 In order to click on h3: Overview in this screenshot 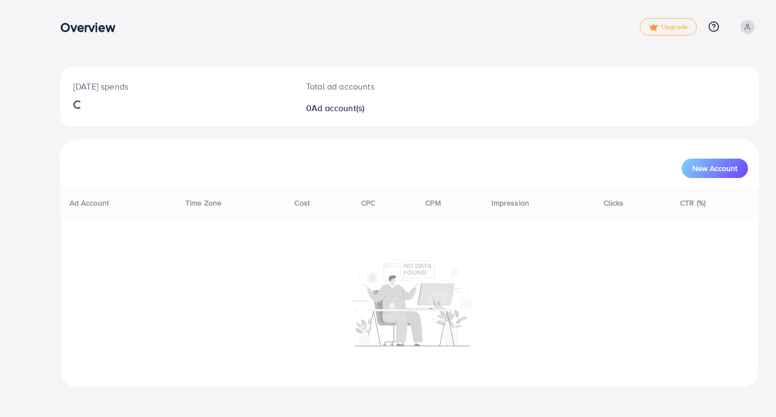, I will do `click(92, 27)`.